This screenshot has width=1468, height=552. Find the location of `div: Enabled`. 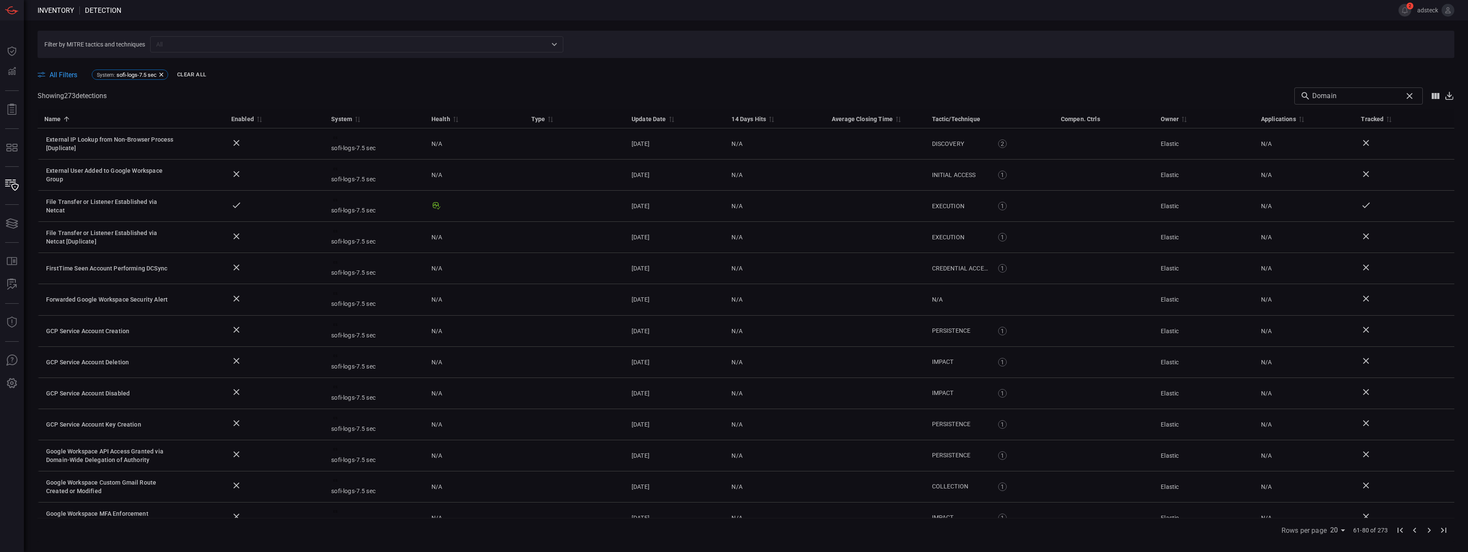

div: Enabled is located at coordinates (242, 119).